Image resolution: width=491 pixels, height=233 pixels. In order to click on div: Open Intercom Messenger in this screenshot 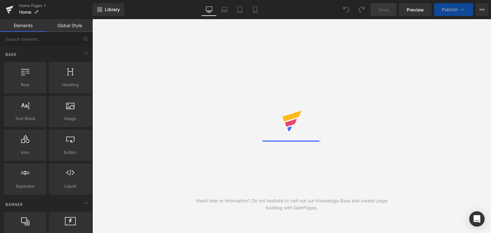, I will do `click(477, 219)`.